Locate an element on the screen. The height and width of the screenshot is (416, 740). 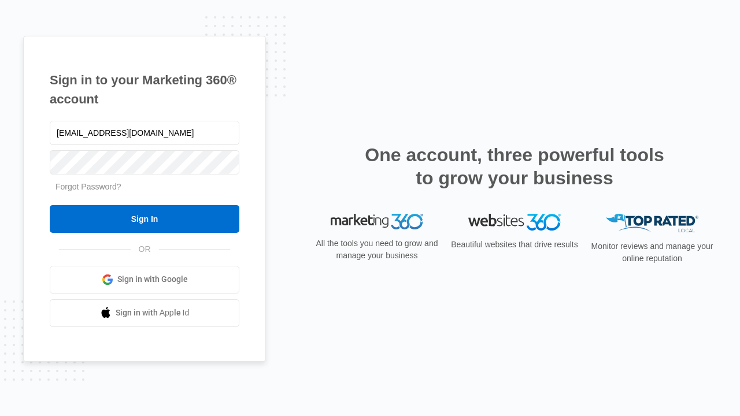
img: Websites 360 is located at coordinates (514, 222).